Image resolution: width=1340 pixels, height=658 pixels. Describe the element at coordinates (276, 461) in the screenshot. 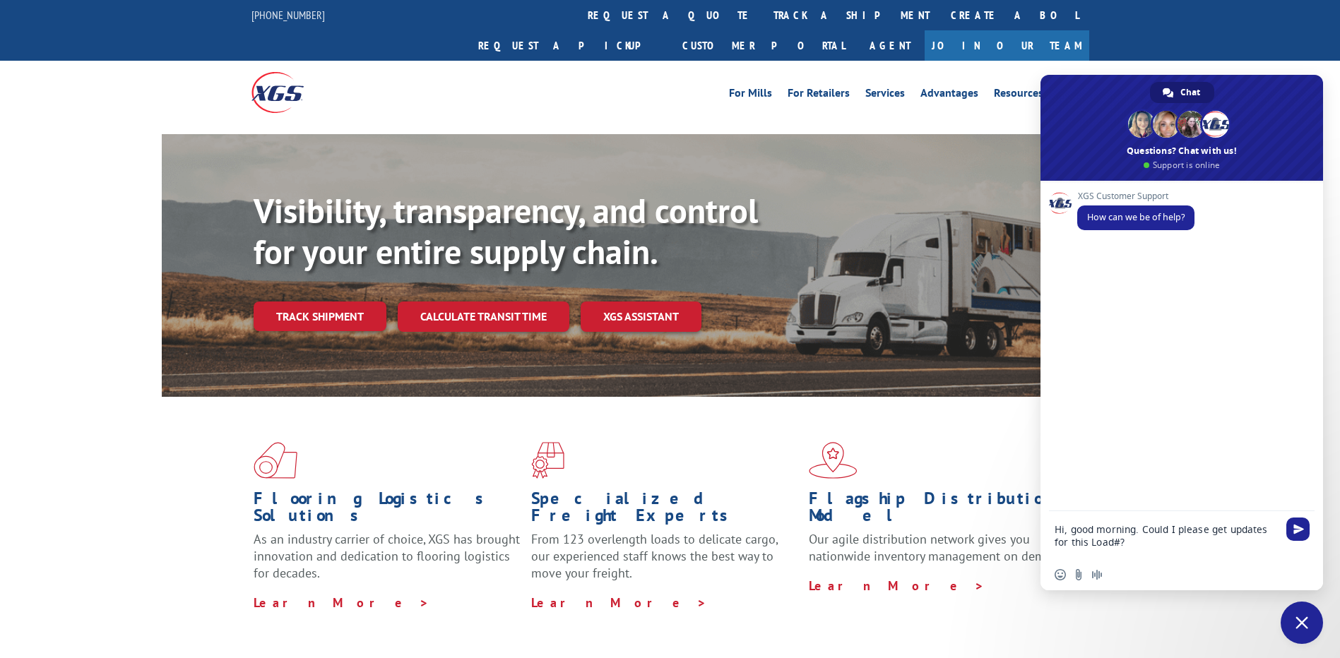

I see `img: xgs-icon-total-supply-chain-intelligence-red` at that location.